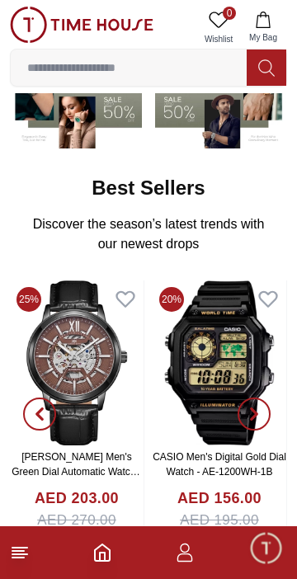 This screenshot has height=579, width=297. I want to click on img: Men's Watches Banner, so click(221, 102).